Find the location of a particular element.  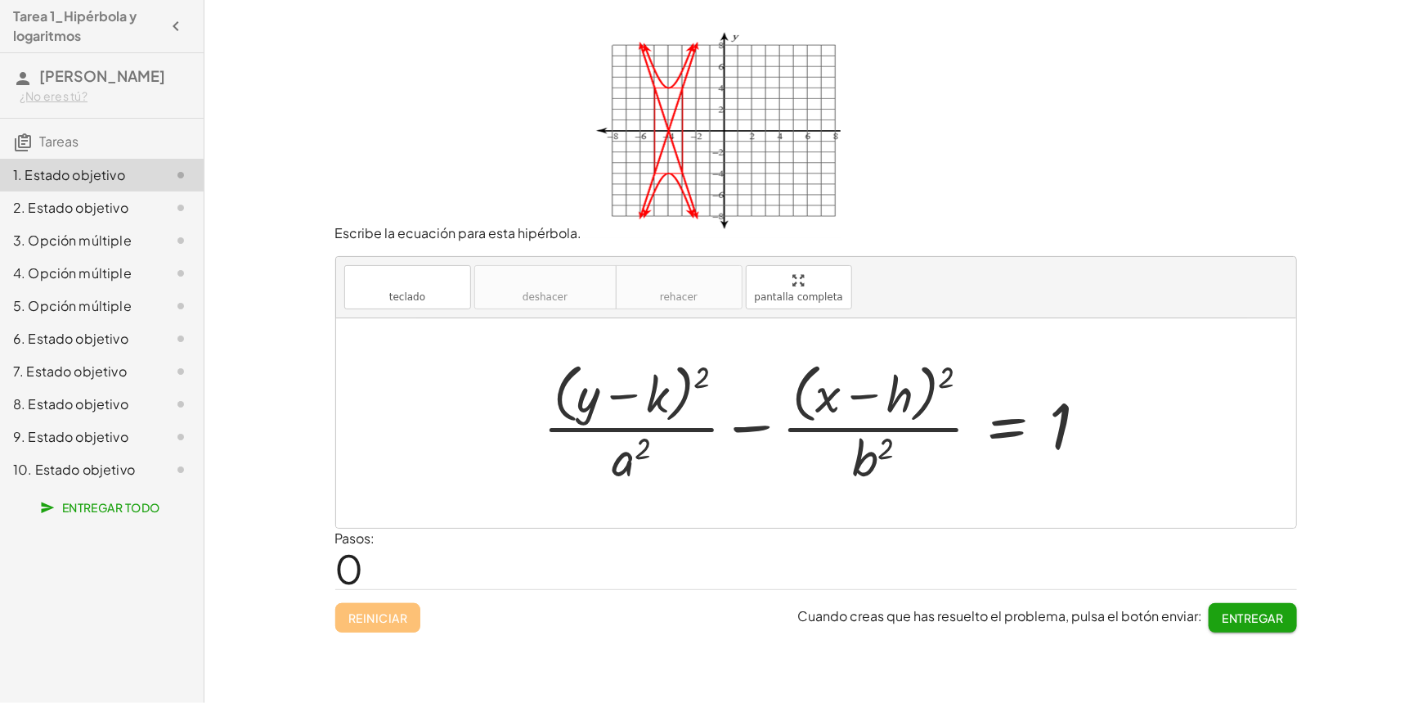

button: tecladoteclado is located at coordinates (407, 287).